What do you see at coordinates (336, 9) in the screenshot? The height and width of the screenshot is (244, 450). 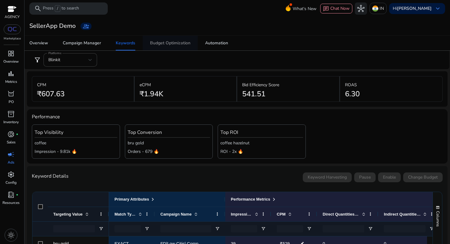 I see `button: chatChat Now` at bounding box center [336, 9].